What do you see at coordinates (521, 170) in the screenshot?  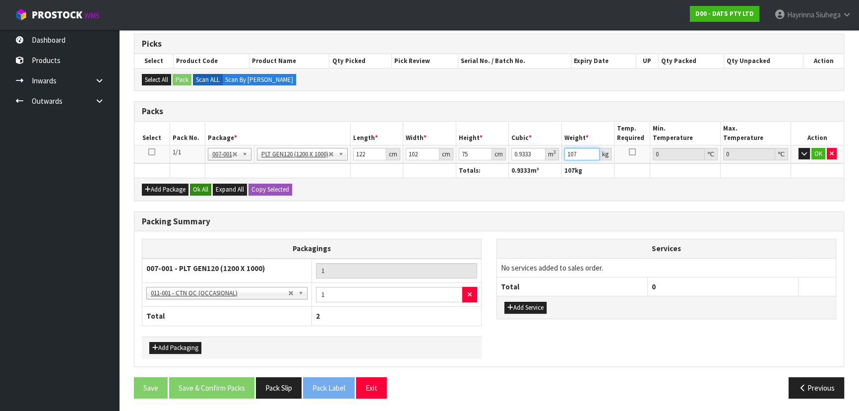 I see `span: 0.9333` at bounding box center [521, 170].